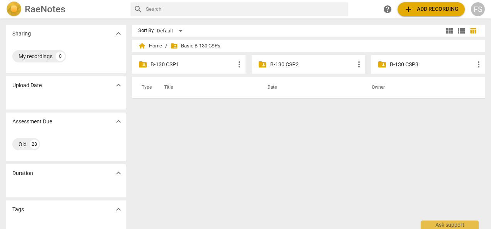 The image size is (491, 229). I want to click on p: Upload Date, so click(27, 85).